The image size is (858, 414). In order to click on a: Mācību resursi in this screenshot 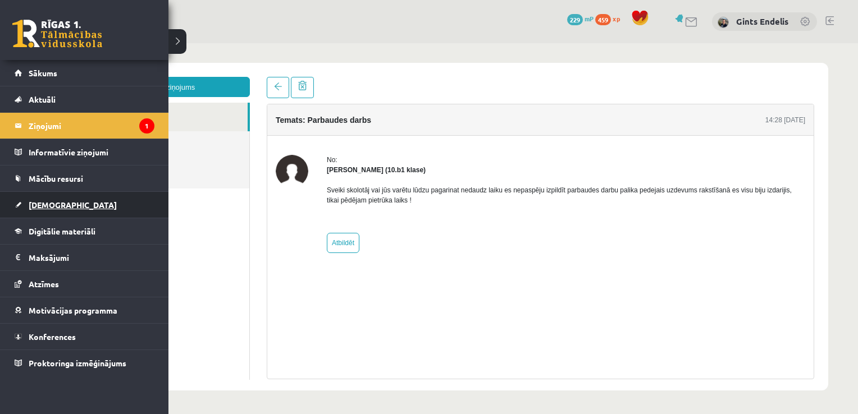, I will do `click(84, 179)`.